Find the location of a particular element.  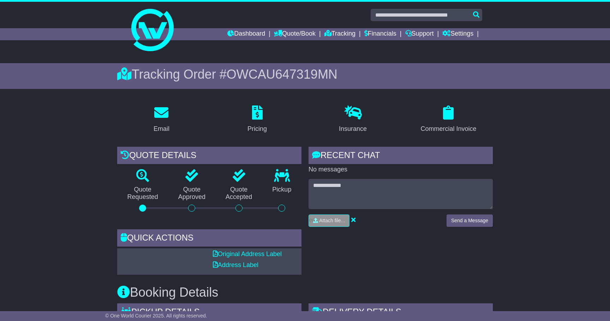

a: Email is located at coordinates (161, 120).